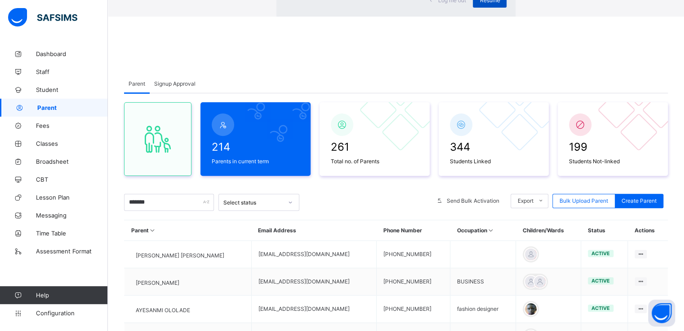  Describe the element at coordinates (482, 282) in the screenshot. I see `td: BUSINESS` at that location.